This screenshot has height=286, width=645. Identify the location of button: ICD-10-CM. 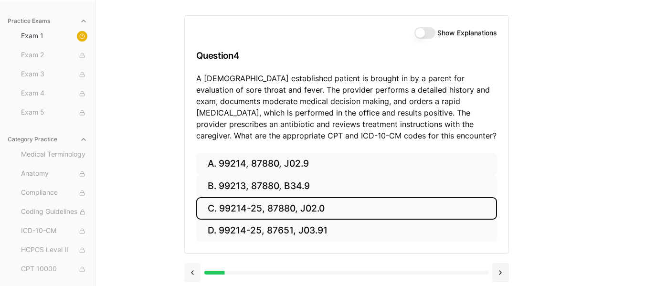
(54, 231).